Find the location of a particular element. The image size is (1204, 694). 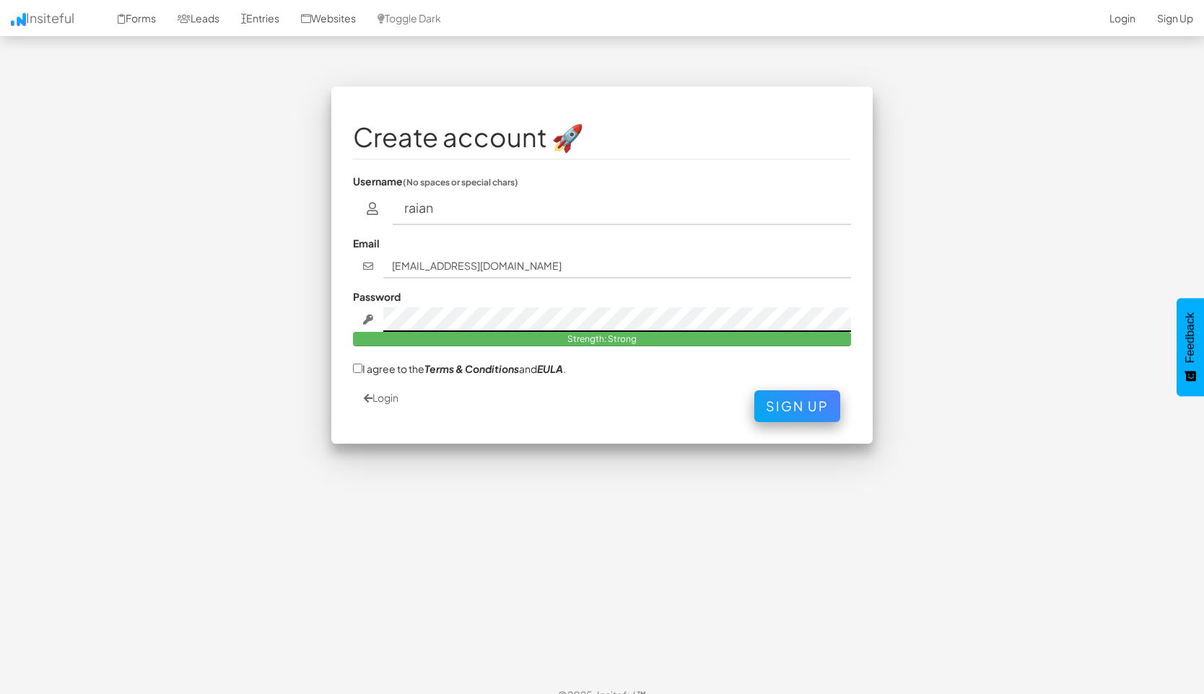

a: EULA is located at coordinates (550, 369).